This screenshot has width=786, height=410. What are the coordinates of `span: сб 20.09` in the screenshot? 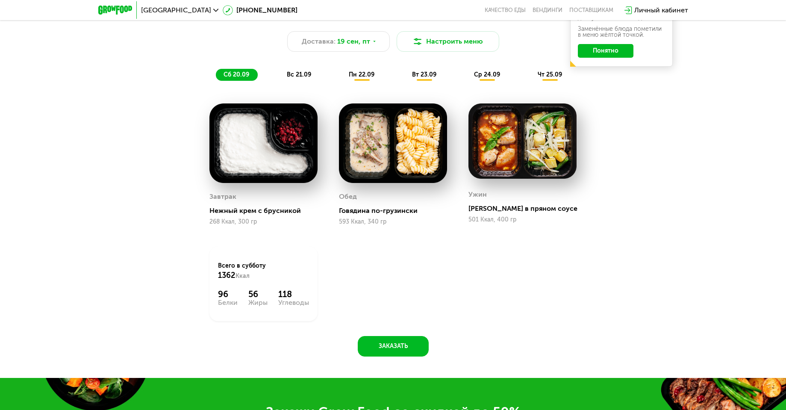 It's located at (236, 74).